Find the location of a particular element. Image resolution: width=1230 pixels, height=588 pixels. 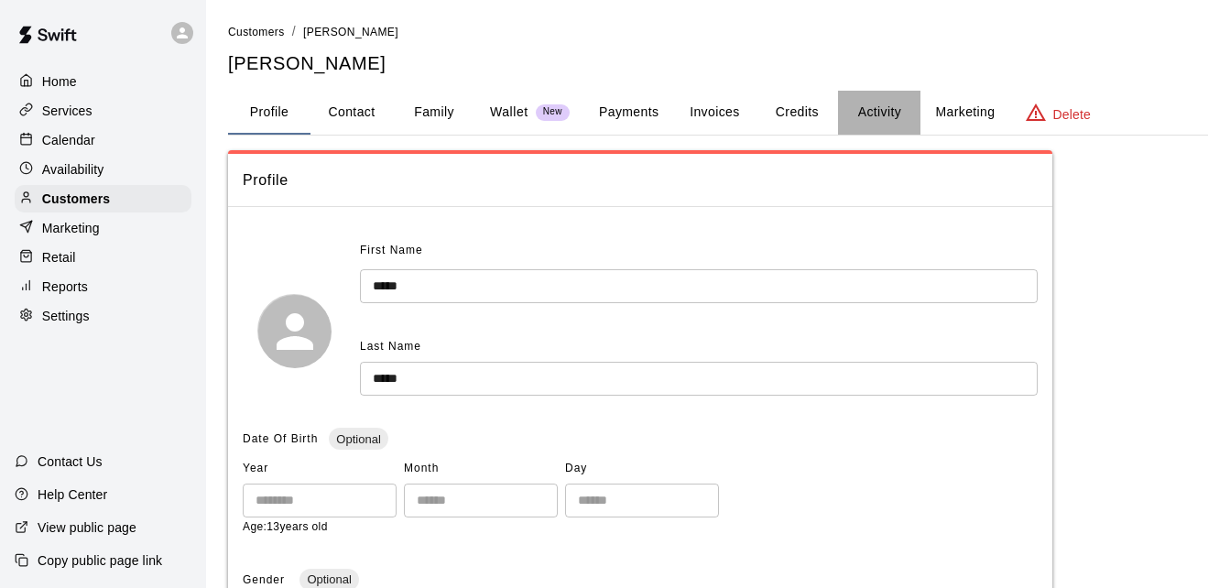

p: Contact Us is located at coordinates (70, 462).